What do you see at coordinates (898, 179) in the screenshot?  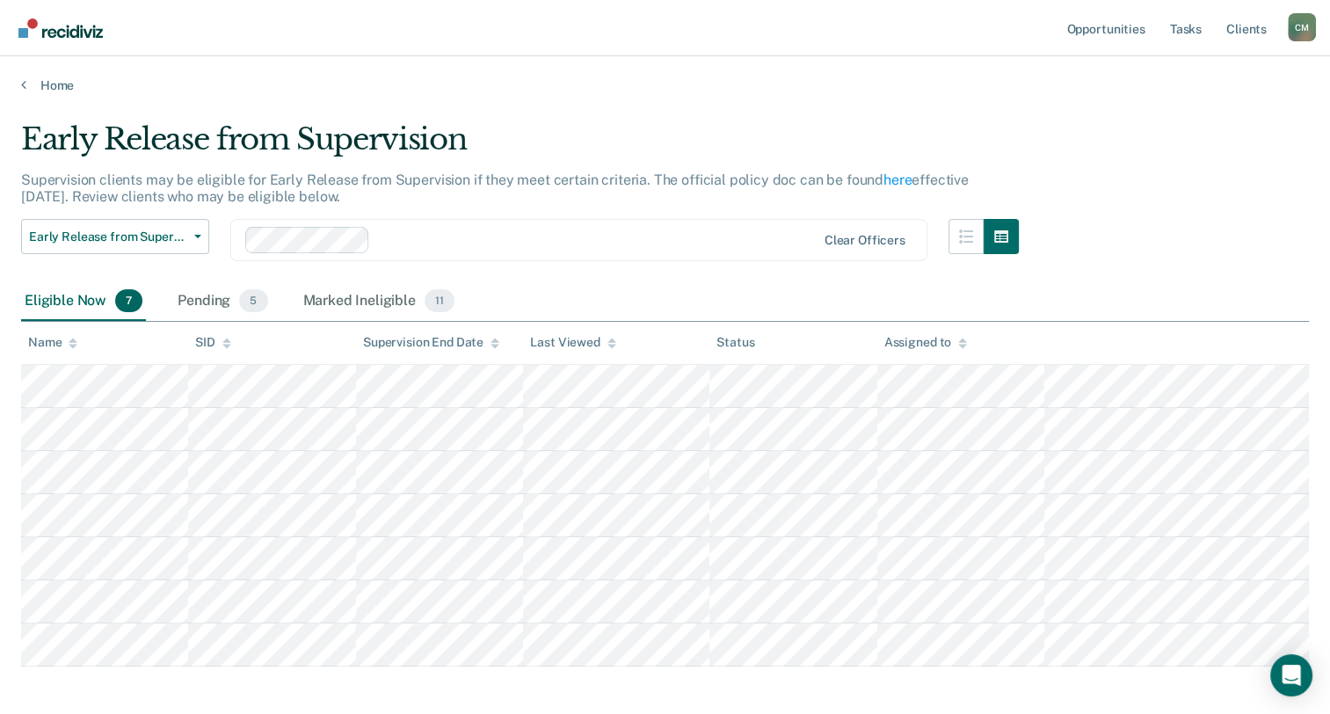 I see `a: here` at bounding box center [898, 179].